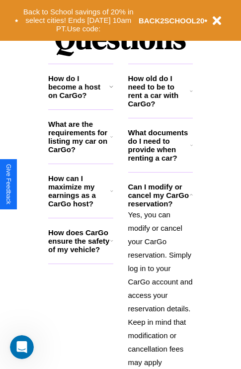  Describe the element at coordinates (171, 20) in the screenshot. I see `b: BACK2SCHOOL20` at that location.